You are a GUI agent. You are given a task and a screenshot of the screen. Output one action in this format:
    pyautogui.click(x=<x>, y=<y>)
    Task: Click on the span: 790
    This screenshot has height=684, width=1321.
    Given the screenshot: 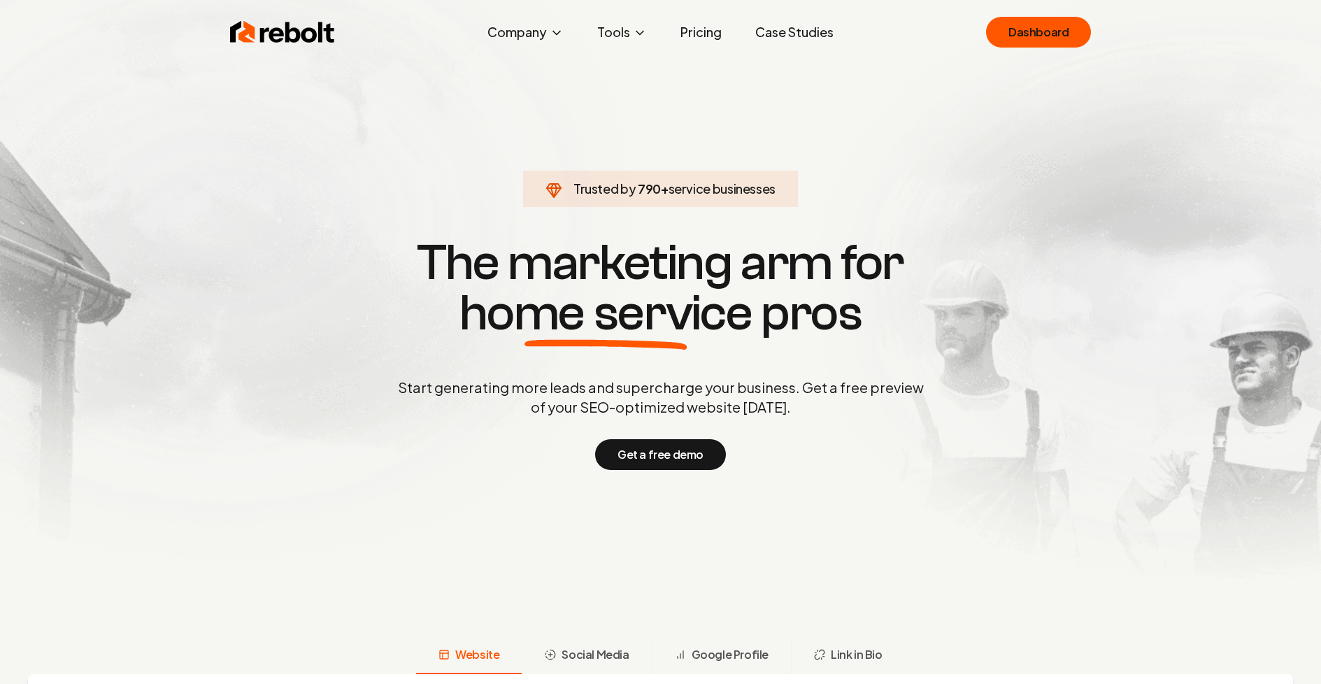 What is the action you would take?
    pyautogui.click(x=649, y=189)
    